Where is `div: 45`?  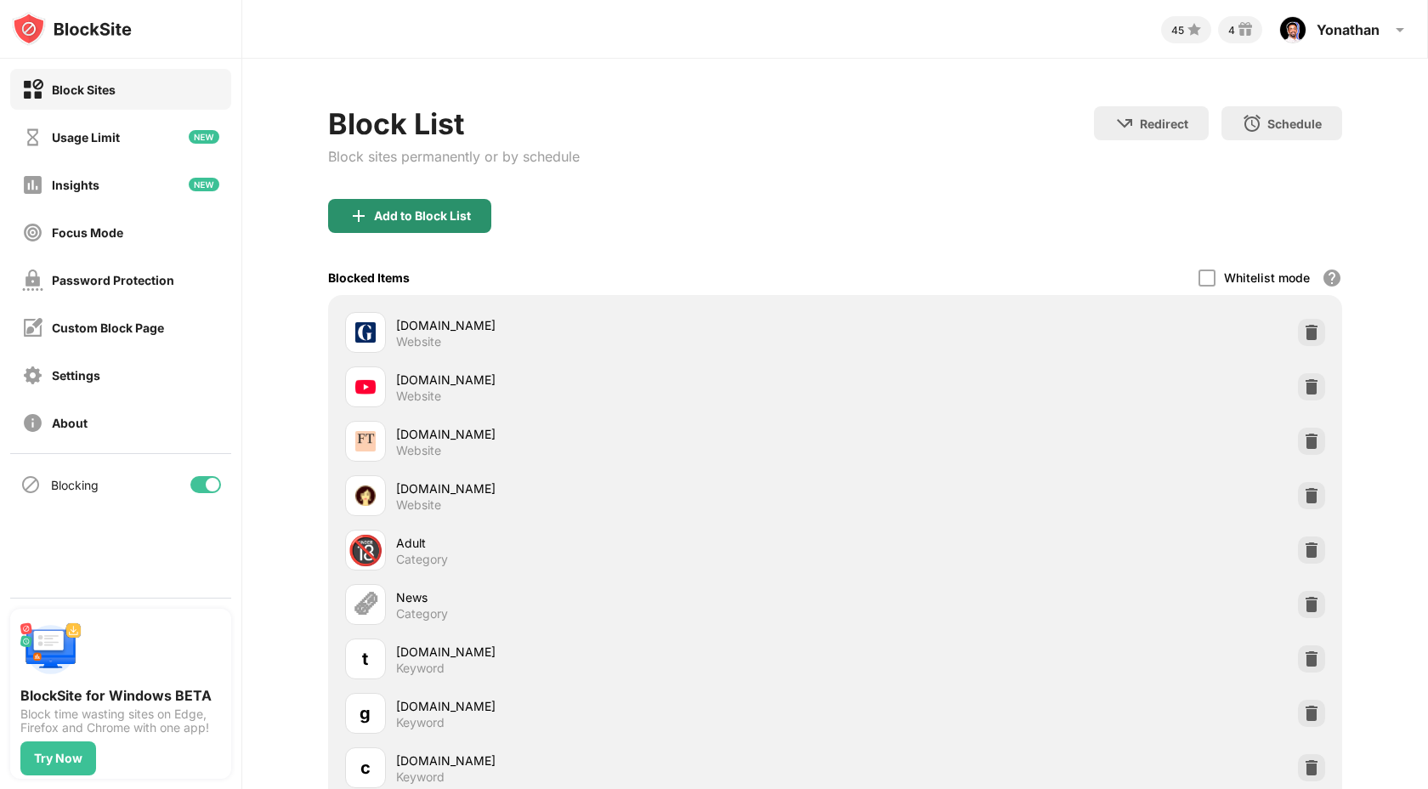 div: 45 is located at coordinates (1177, 30).